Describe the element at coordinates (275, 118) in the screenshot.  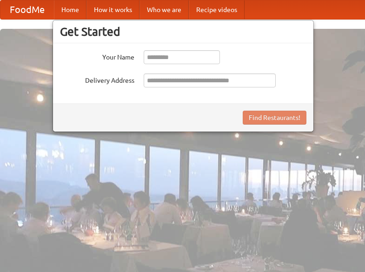
I see `button: Find Restaurants!` at that location.